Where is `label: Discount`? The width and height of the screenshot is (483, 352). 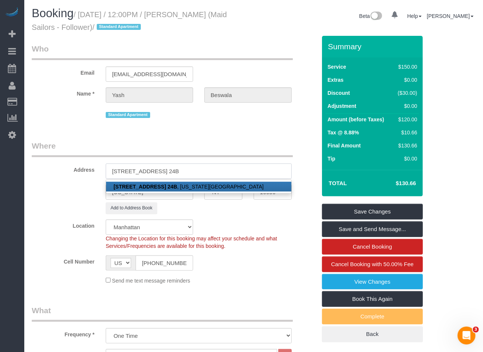 label: Discount is located at coordinates (339, 93).